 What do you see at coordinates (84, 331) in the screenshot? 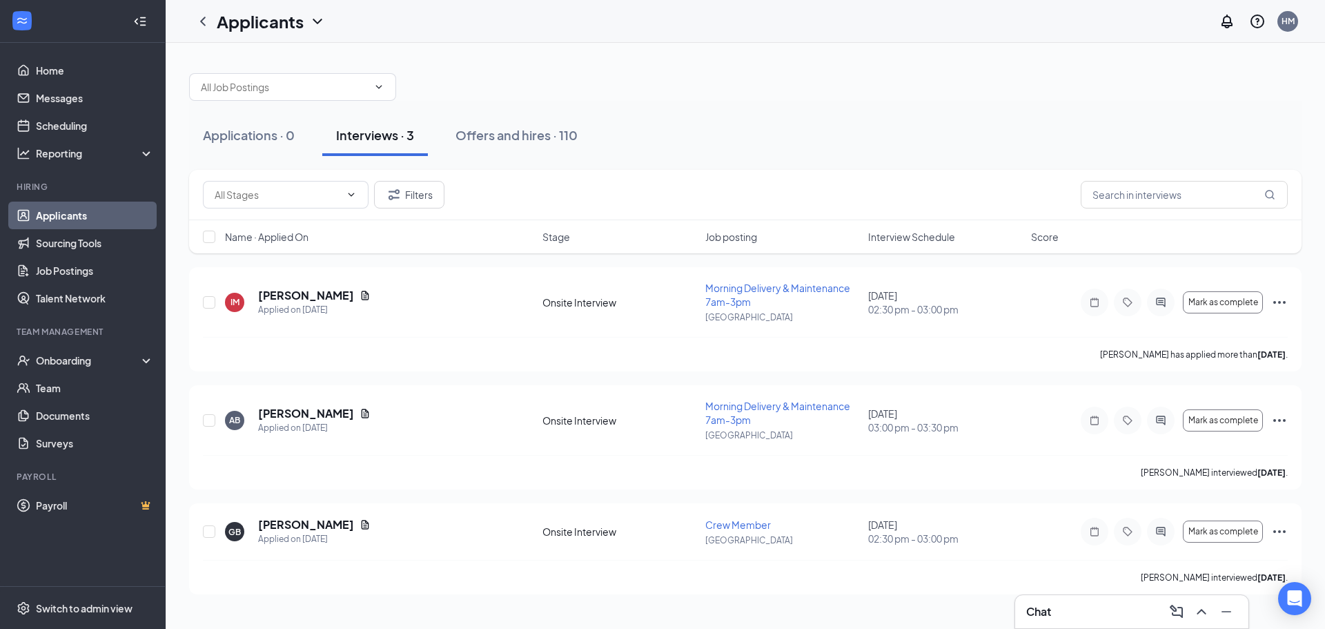
I see `div: Team Management` at bounding box center [84, 331].